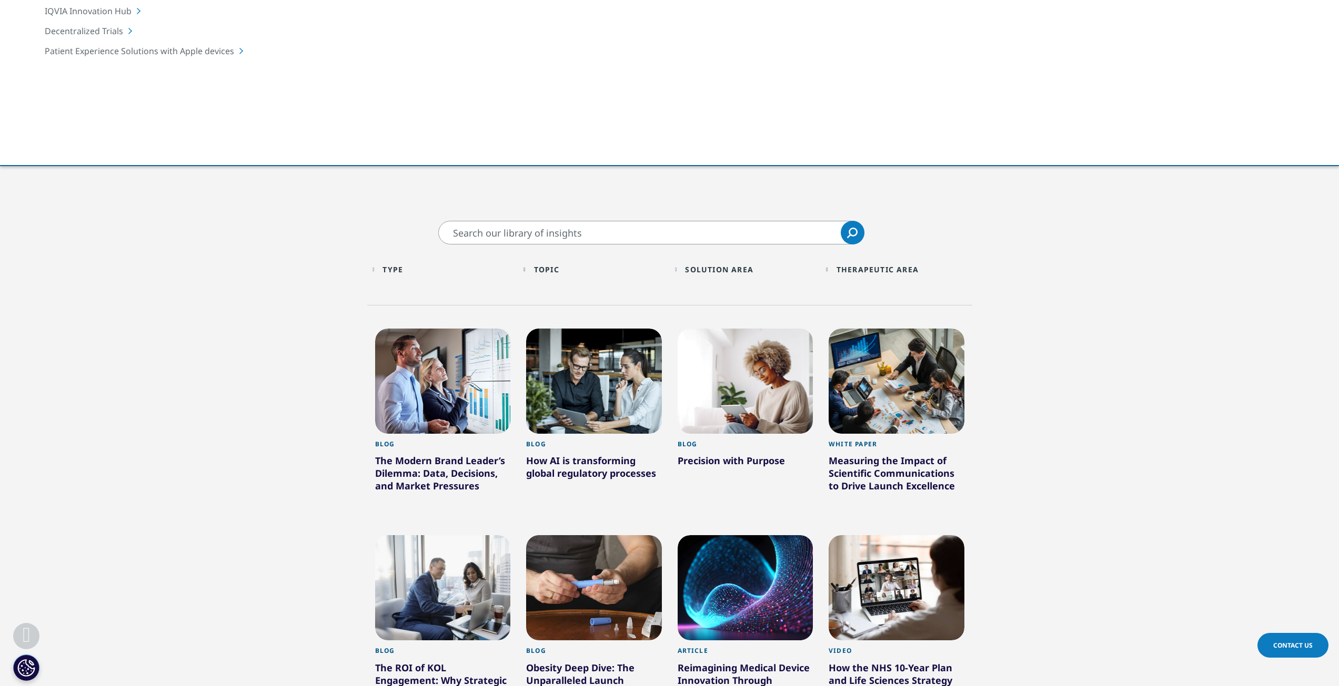 This screenshot has width=1339, height=686. I want to click on a: White Paper Measuring the Impact of Scientific Communications to Drive Launch Excellence, so click(896, 476).